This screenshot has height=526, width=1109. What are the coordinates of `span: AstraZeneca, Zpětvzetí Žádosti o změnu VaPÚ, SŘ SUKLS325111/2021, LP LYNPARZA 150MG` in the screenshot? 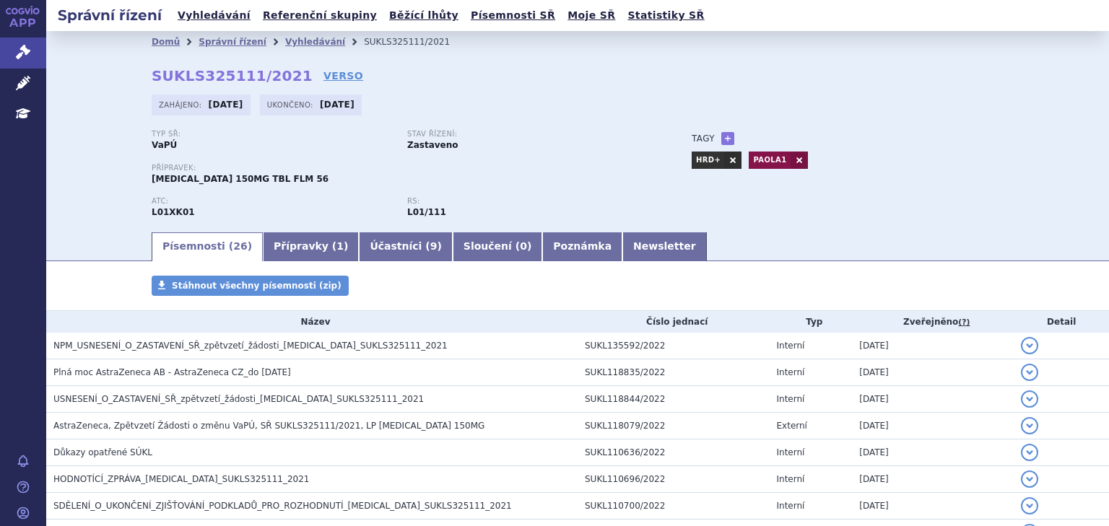 It's located at (269, 426).